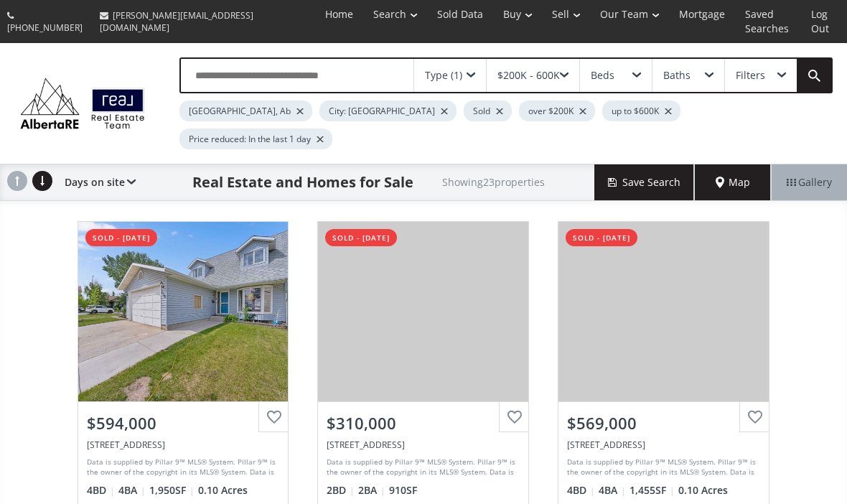 This screenshot has width=847, height=504. What do you see at coordinates (677, 75) in the screenshot?
I see `div: Baths` at bounding box center [677, 75].